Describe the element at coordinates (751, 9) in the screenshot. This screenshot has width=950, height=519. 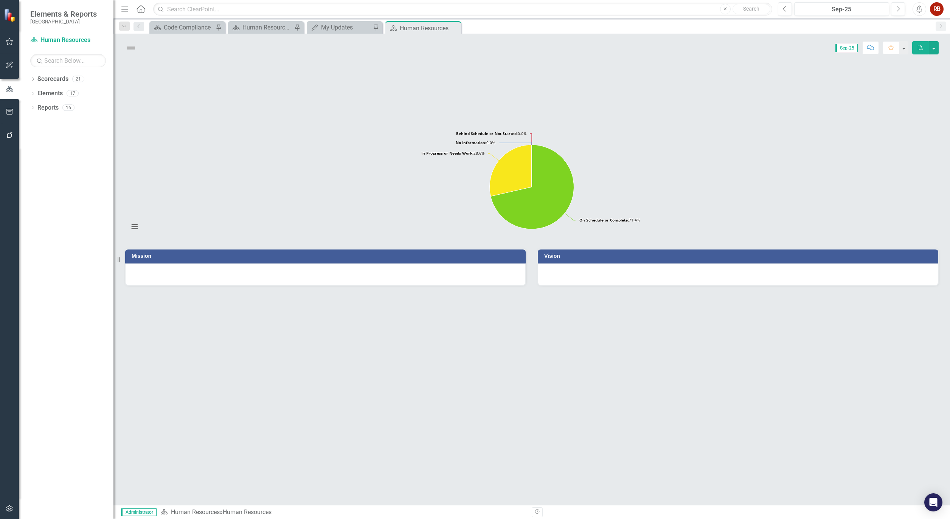
I see `span: Search` at that location.